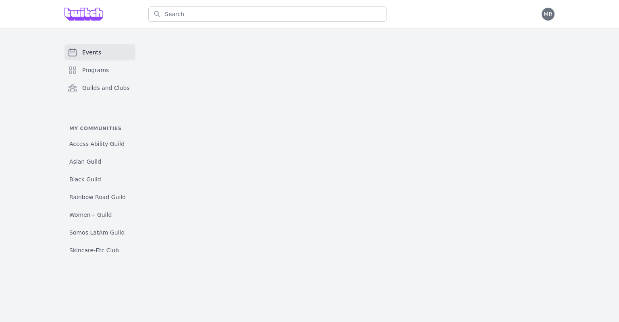 The height and width of the screenshot is (322, 619). What do you see at coordinates (97, 197) in the screenshot?
I see `span: Rainbow Road Guild` at bounding box center [97, 197].